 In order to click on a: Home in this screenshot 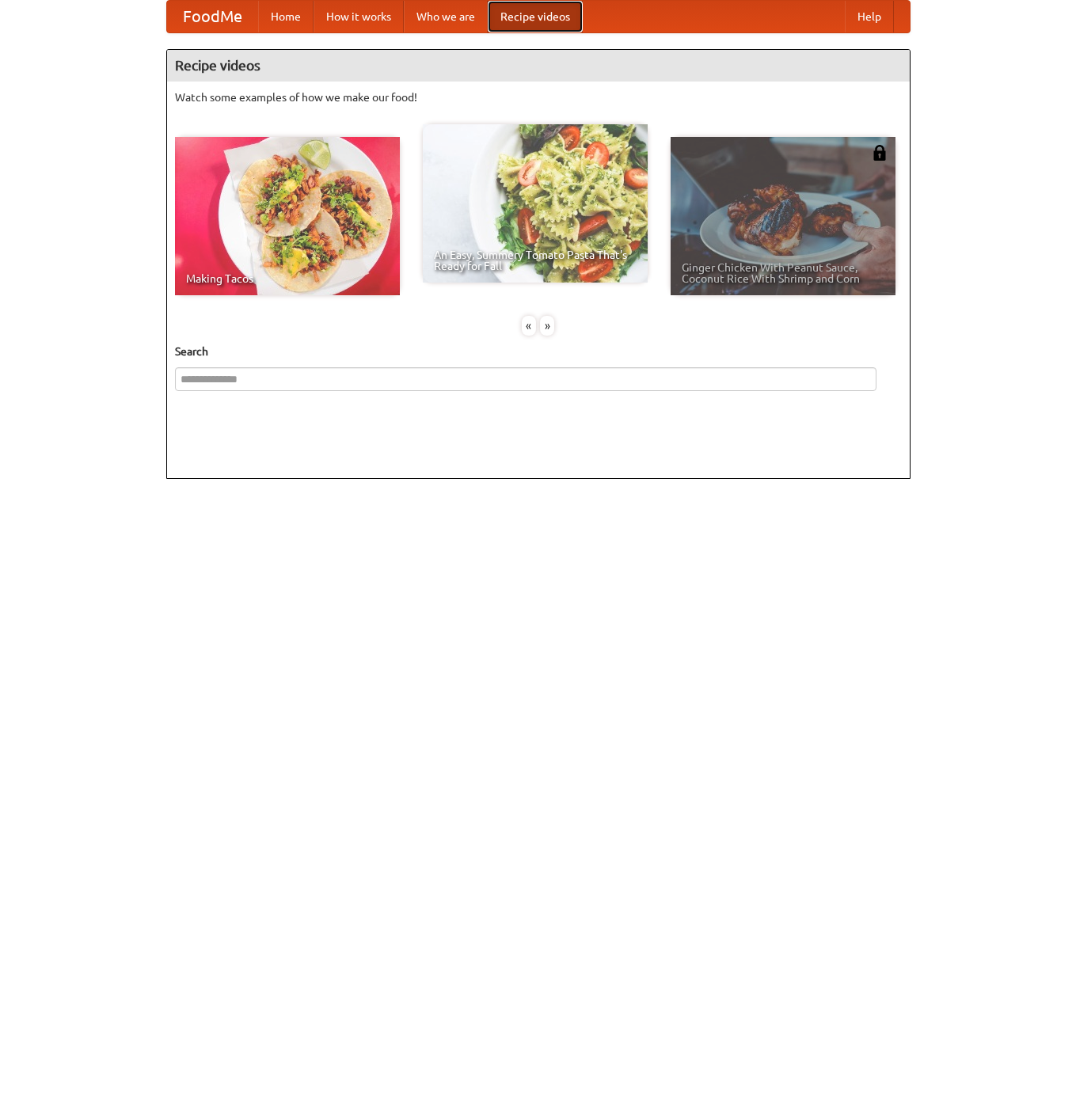, I will do `click(286, 17)`.